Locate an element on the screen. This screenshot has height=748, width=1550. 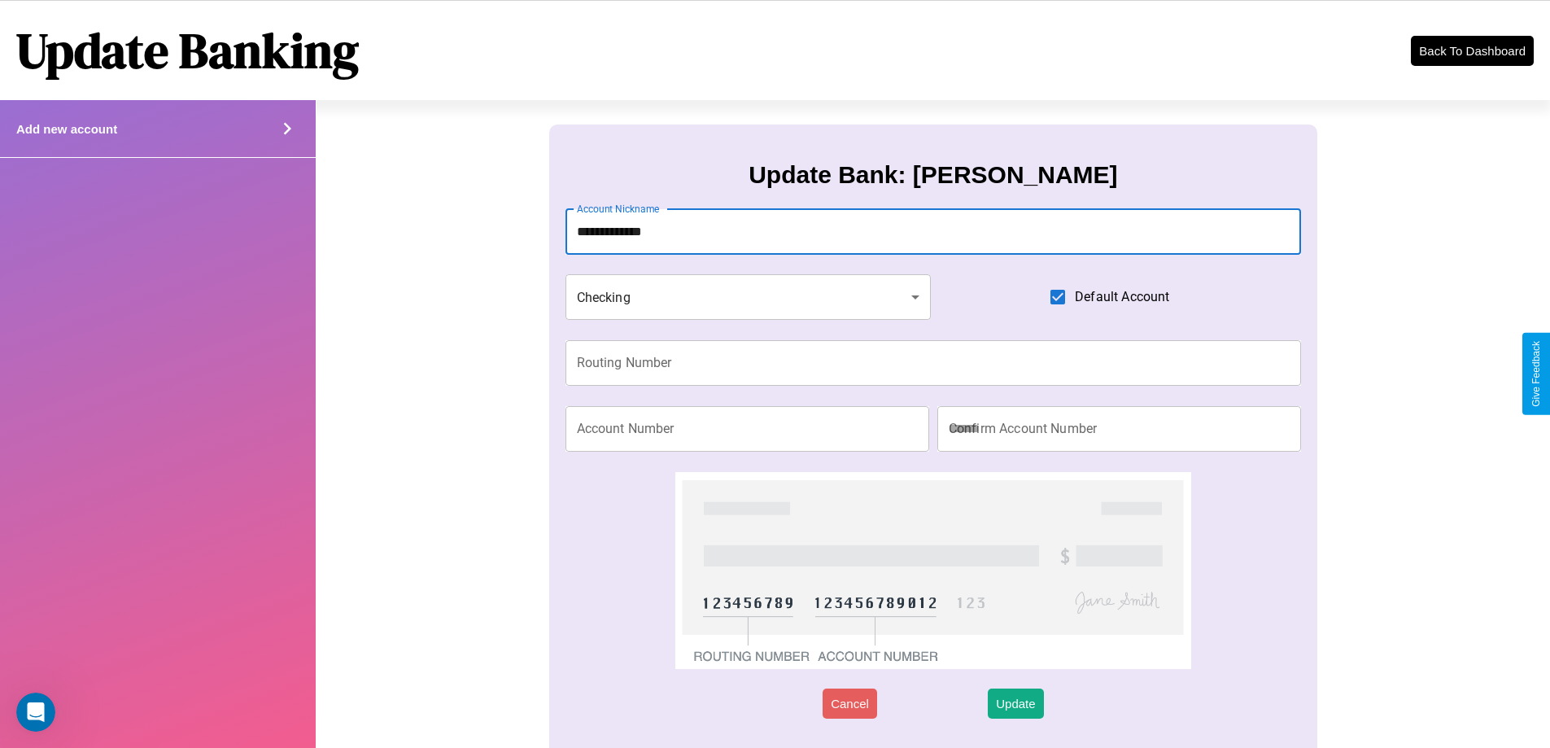
div: Checking is located at coordinates (749, 297).